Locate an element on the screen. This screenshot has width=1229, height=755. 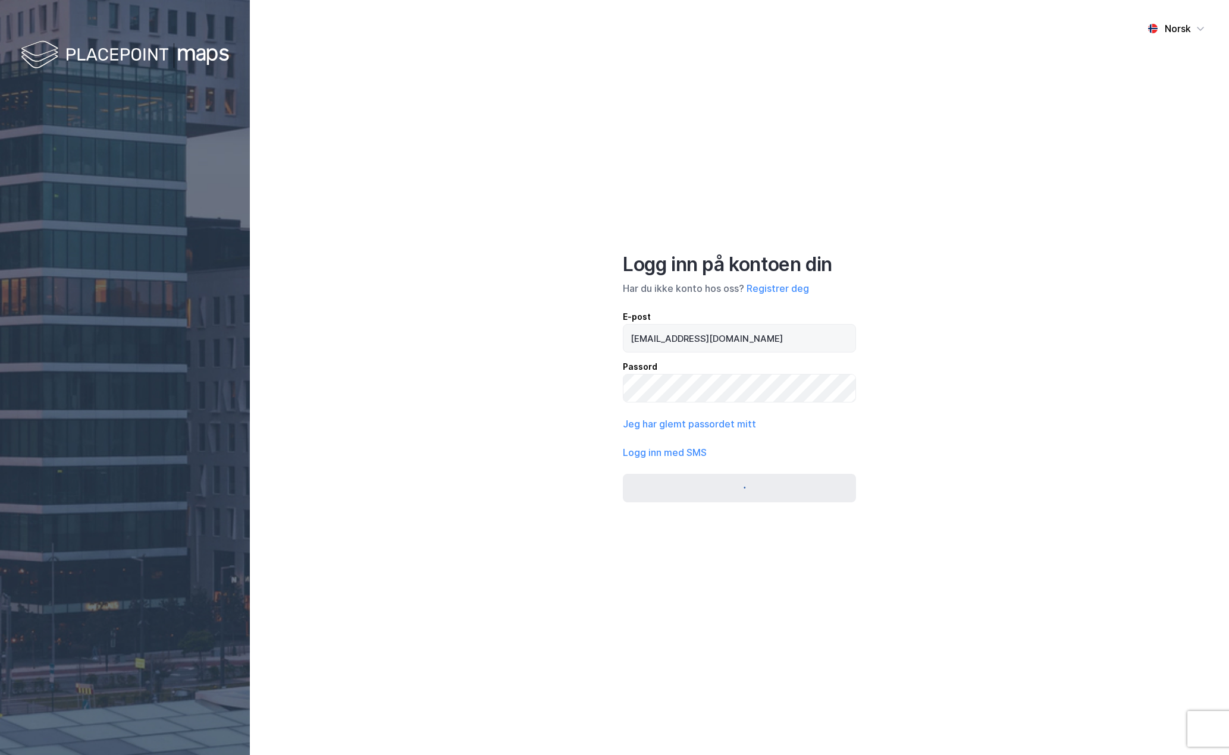
div: Norsk is located at coordinates (1178, 29).